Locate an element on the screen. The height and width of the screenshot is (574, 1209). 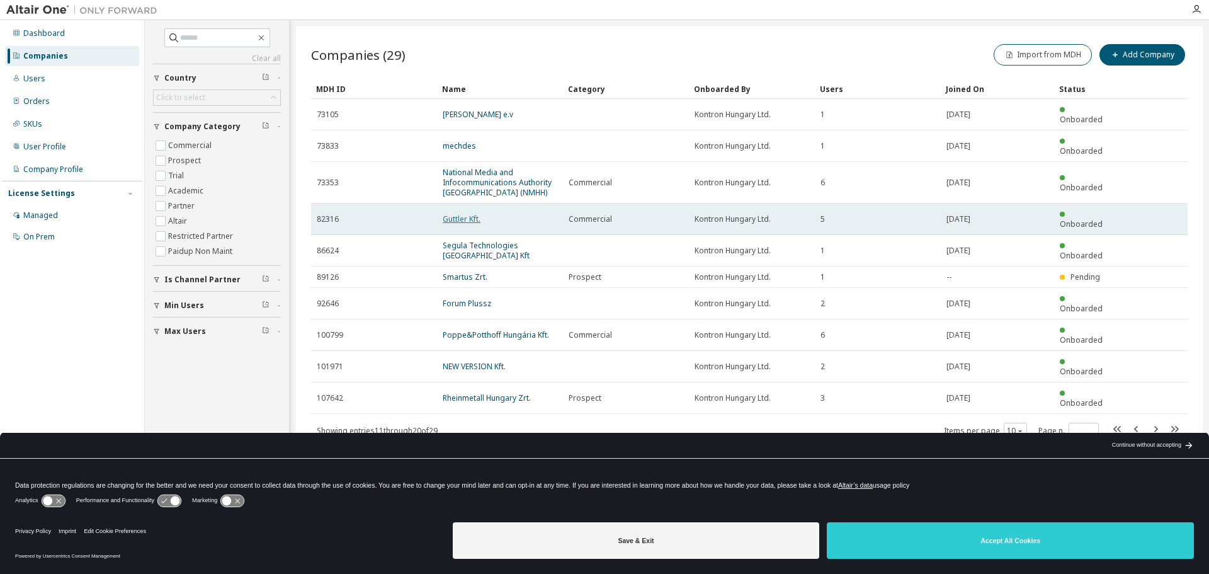
div: Name is located at coordinates (500, 89).